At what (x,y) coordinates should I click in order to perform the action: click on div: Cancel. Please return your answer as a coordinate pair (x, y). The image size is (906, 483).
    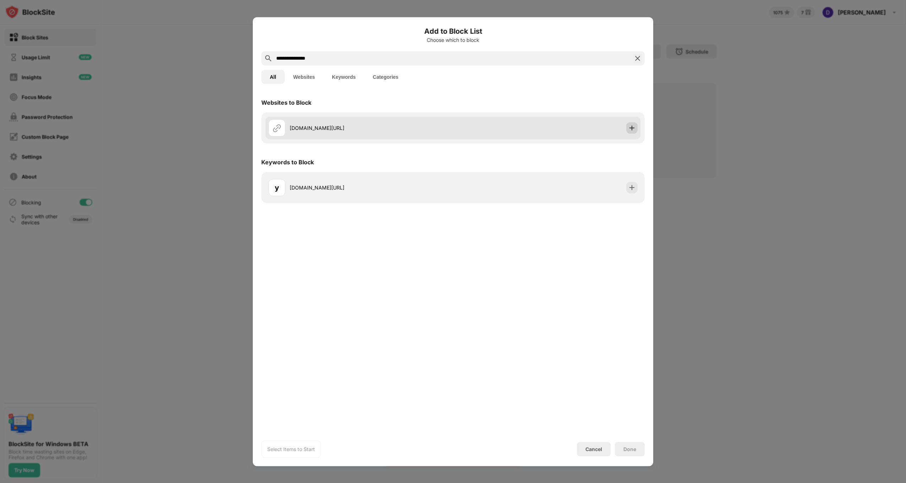
    Looking at the image, I should click on (594, 449).